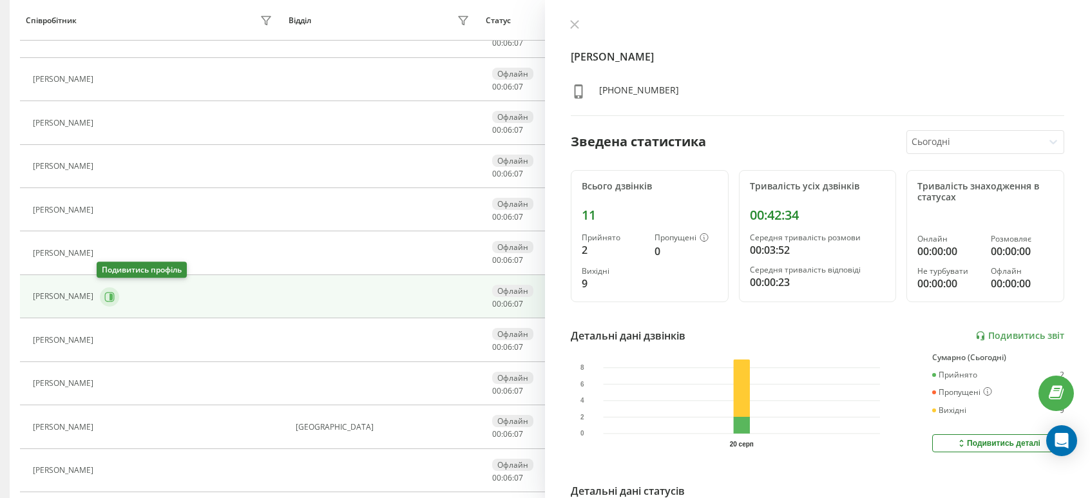 This screenshot has height=498, width=1090. What do you see at coordinates (949, 239) in the screenshot?
I see `div: Онлайн` at bounding box center [949, 239].